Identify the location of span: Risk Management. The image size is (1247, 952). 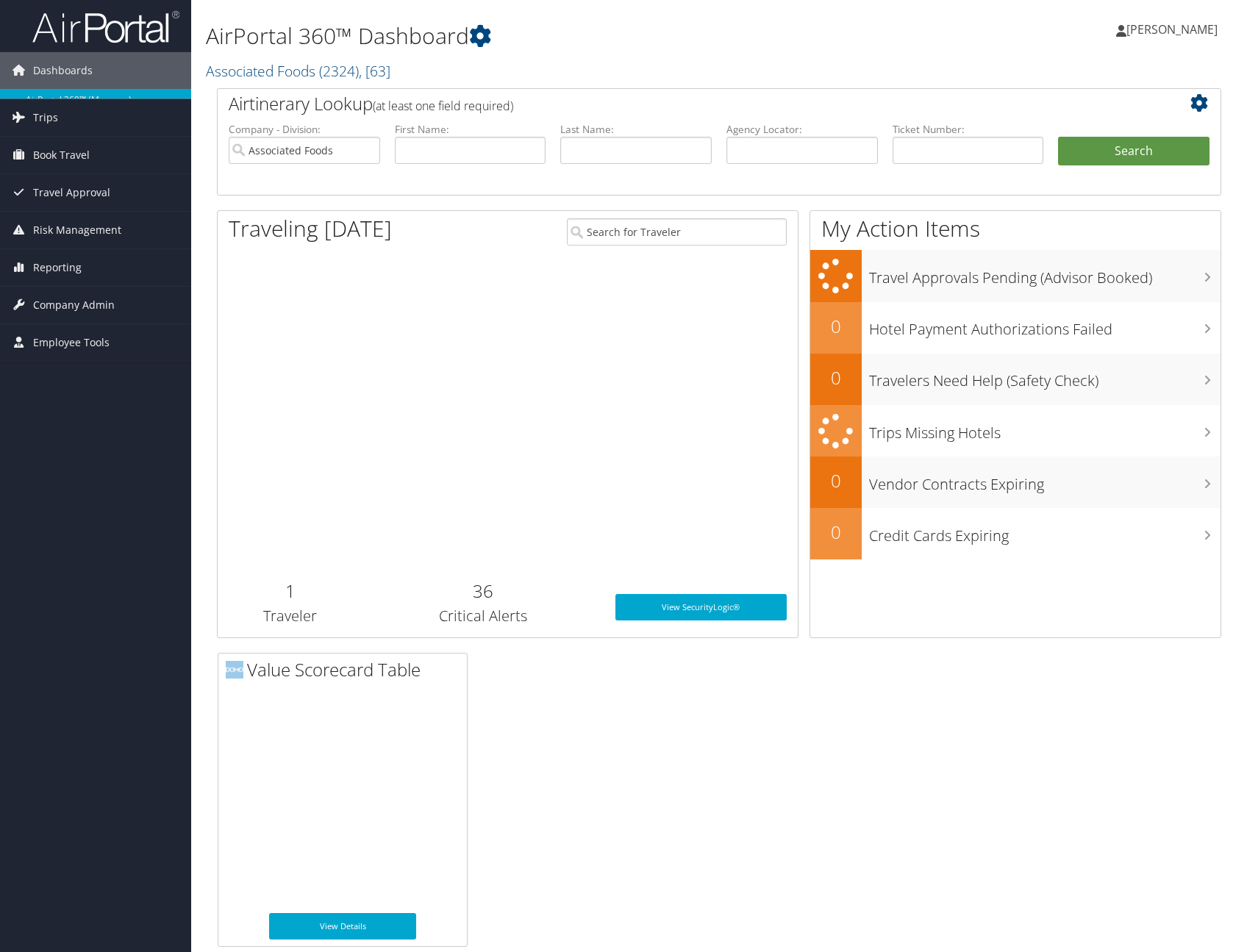
(77, 230).